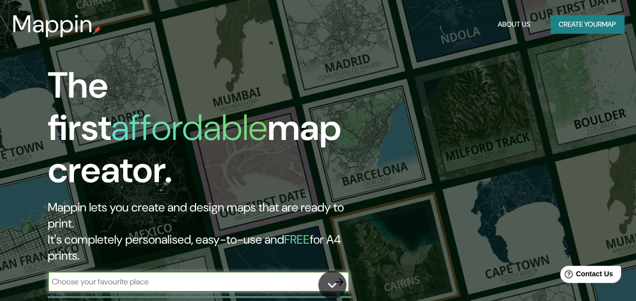  I want to click on h1: affordable, so click(189, 127).